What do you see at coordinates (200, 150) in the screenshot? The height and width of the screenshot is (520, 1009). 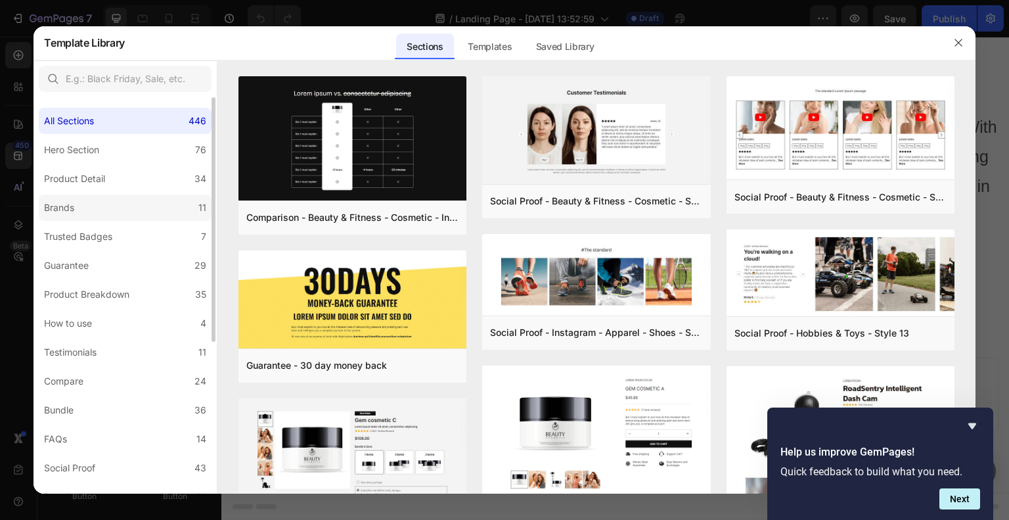 I see `div: 76` at bounding box center [200, 150].